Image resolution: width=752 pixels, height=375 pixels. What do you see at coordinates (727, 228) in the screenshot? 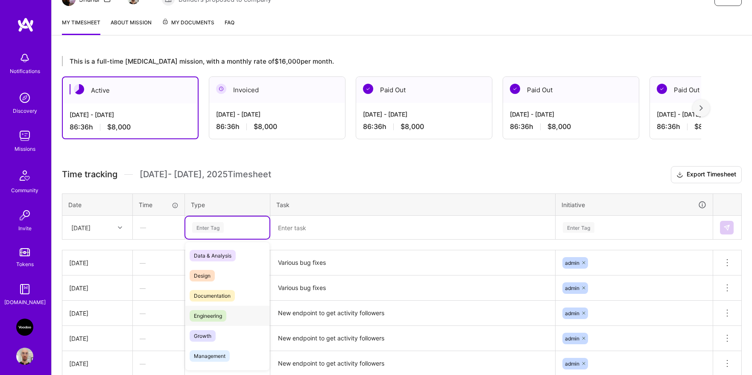
I see `img: Submit` at bounding box center [727, 228].